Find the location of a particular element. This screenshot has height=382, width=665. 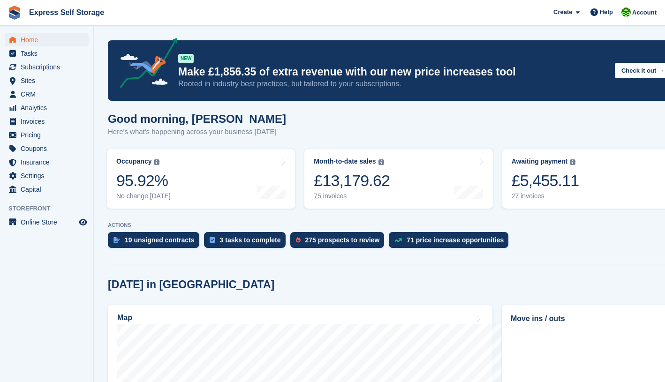

img: price_increase_opportunities-93ffe204e8149a01c8c9dc8f82e8f89637d9d84a8eef4429ea346261dce0b2c0.svg is located at coordinates (398, 240).